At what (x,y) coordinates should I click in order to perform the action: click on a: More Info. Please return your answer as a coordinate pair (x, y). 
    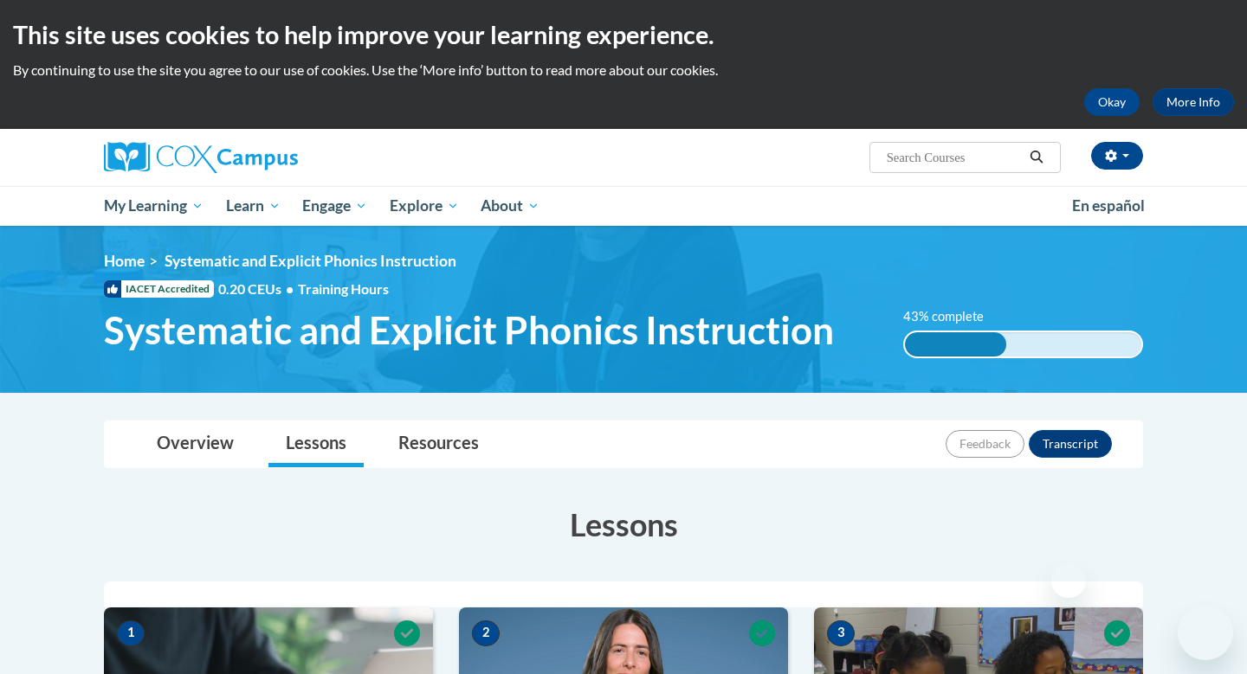
    Looking at the image, I should click on (1193, 102).